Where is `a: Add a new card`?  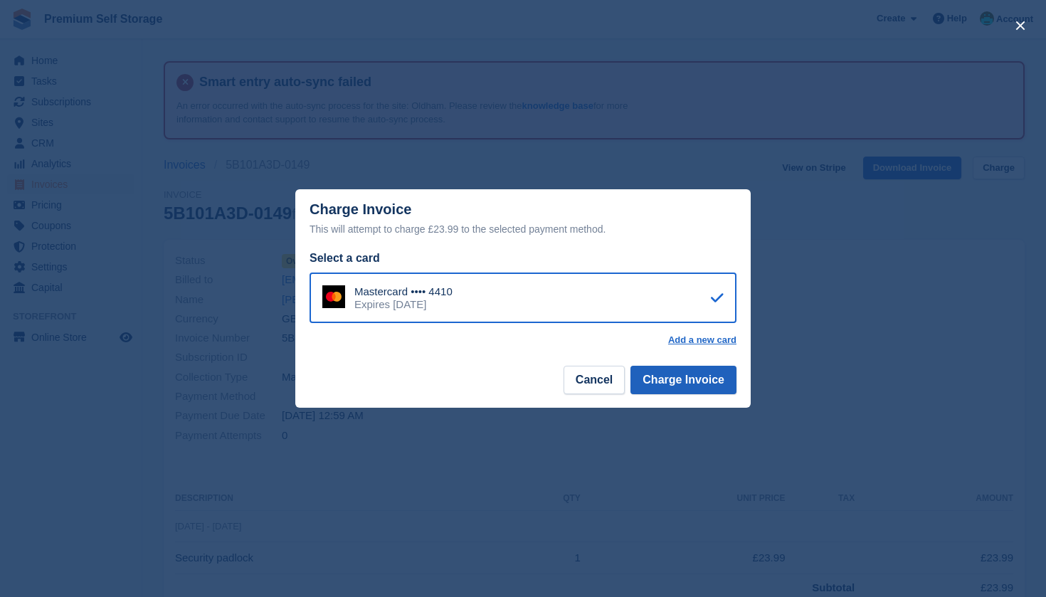 a: Add a new card is located at coordinates (702, 340).